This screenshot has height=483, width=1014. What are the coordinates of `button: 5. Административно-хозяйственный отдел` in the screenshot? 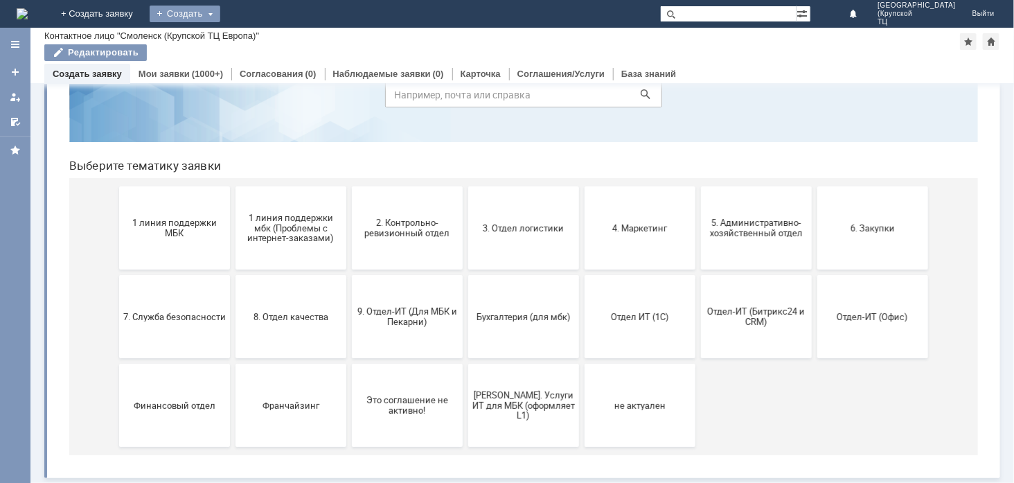 It's located at (698, 208).